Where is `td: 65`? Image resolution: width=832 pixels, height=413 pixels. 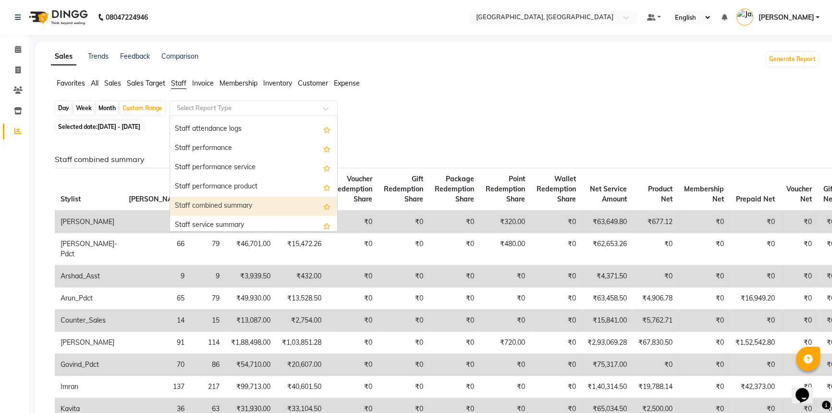
td: 65 is located at coordinates (157, 298).